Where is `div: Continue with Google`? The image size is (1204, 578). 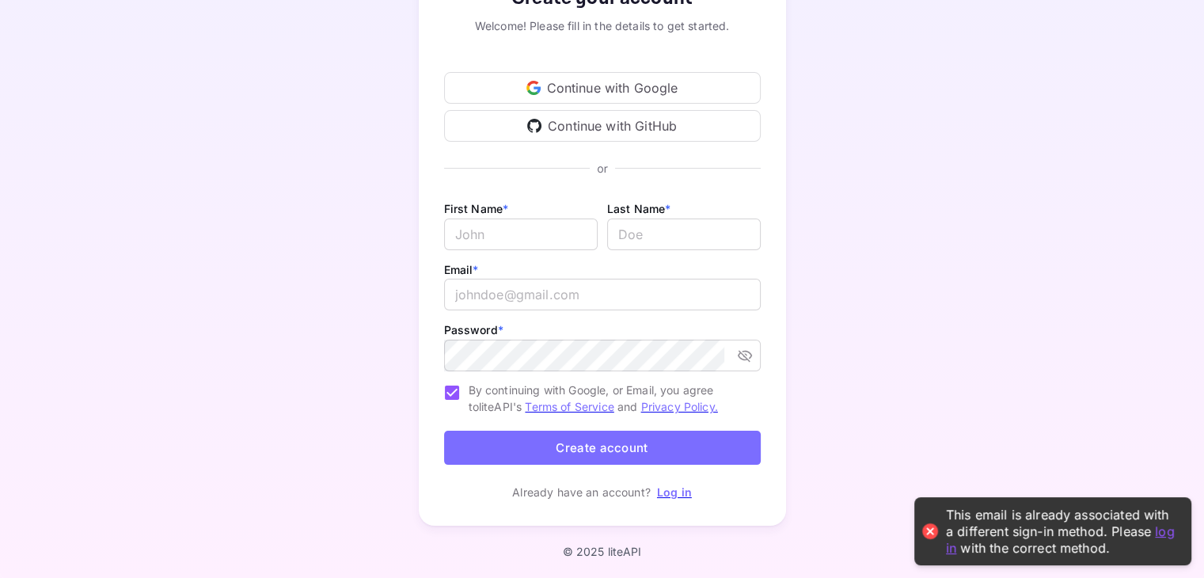 div: Continue with Google is located at coordinates (602, 88).